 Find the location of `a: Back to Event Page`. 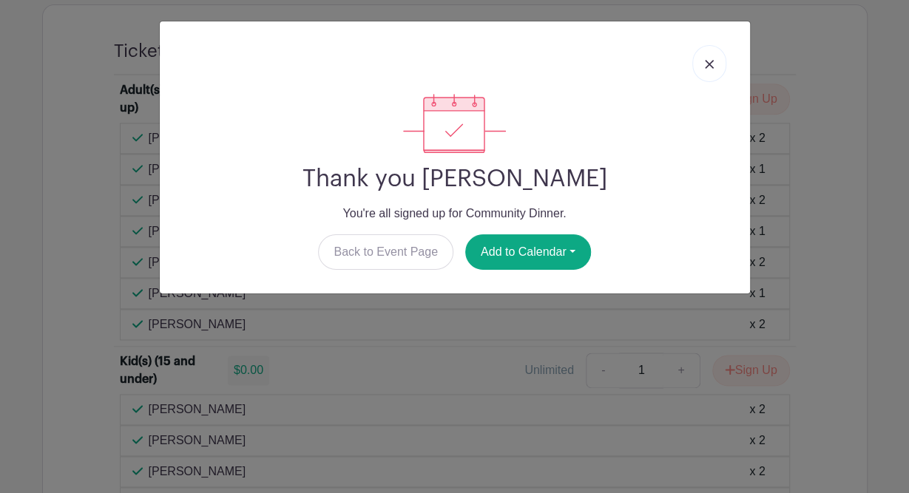

a: Back to Event Page is located at coordinates (385, 252).